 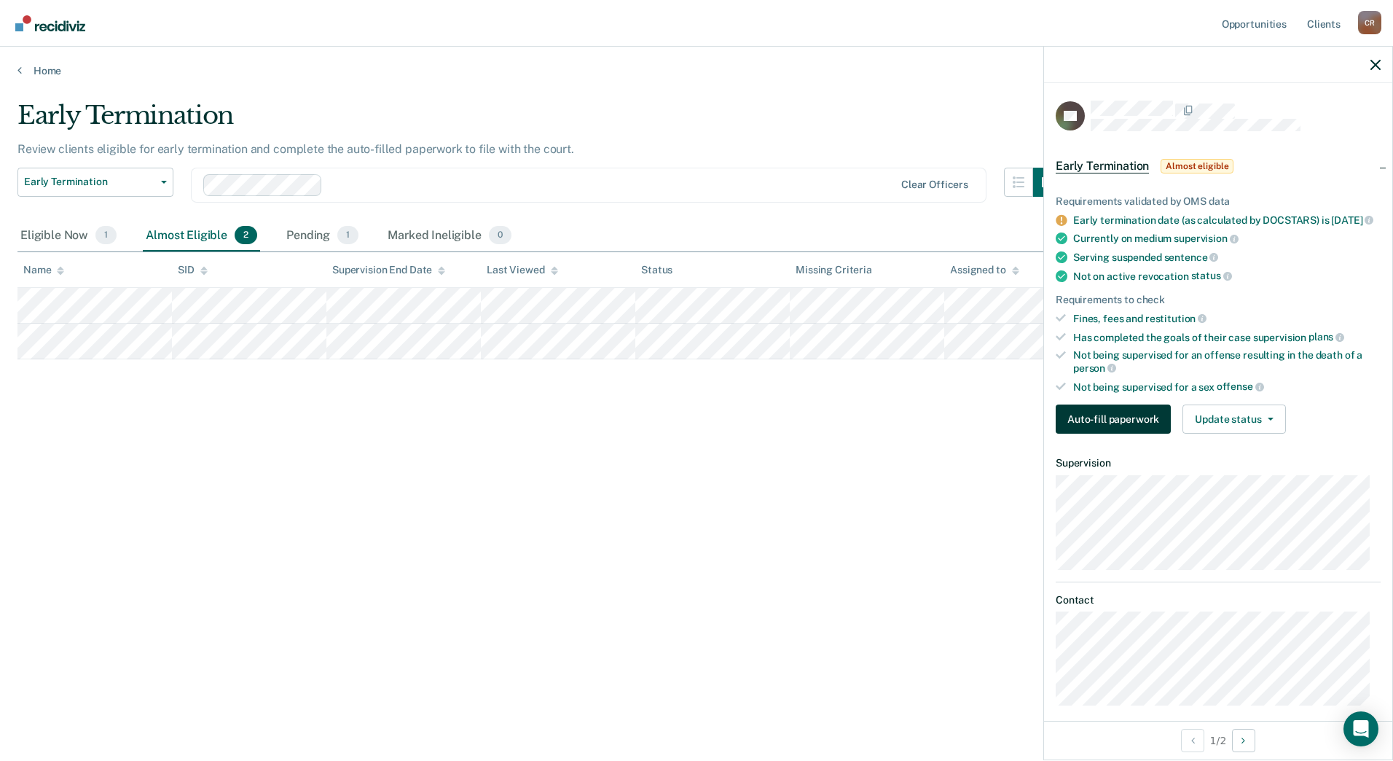 What do you see at coordinates (1233, 419) in the screenshot?
I see `button: Update status` at bounding box center [1233, 419].